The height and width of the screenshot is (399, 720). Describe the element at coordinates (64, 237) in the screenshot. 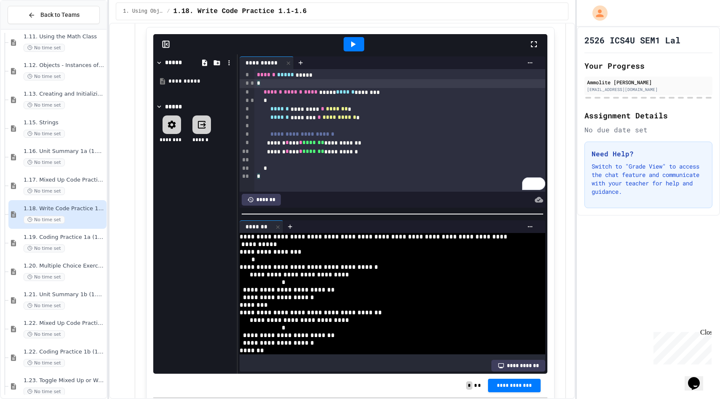

I see `span: 1.19. Coding Practice 1a (1.1-1.6)` at that location.